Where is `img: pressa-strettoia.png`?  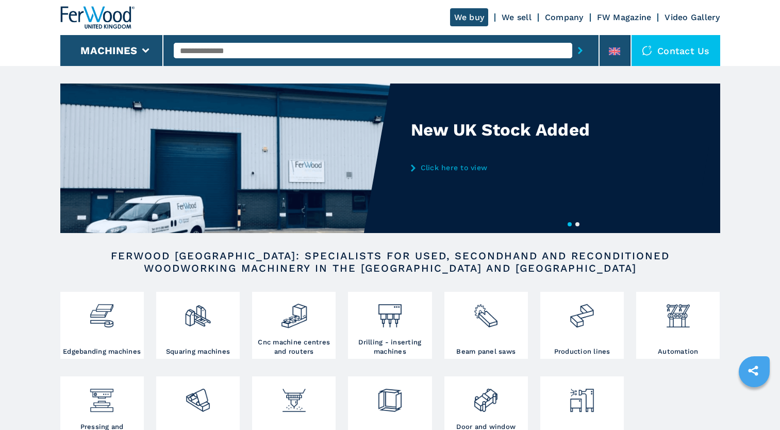 img: pressa-strettoia.png is located at coordinates (102, 397).